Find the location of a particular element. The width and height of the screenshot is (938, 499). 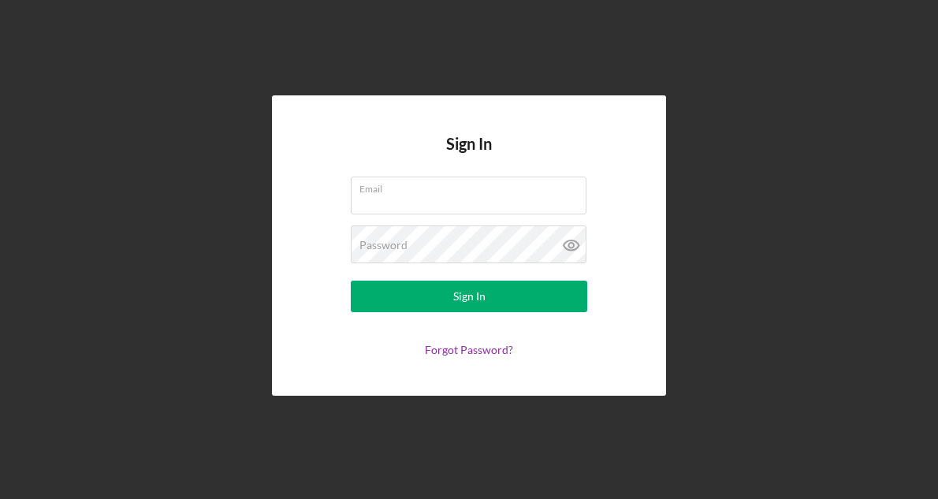

button: Sign In is located at coordinates (469, 297).